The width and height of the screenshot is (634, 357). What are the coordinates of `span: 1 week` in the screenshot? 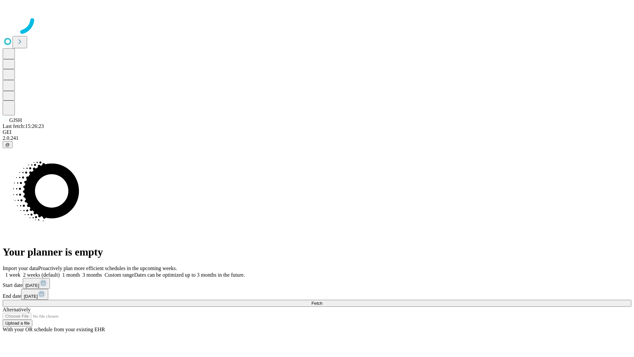 It's located at (13, 274).